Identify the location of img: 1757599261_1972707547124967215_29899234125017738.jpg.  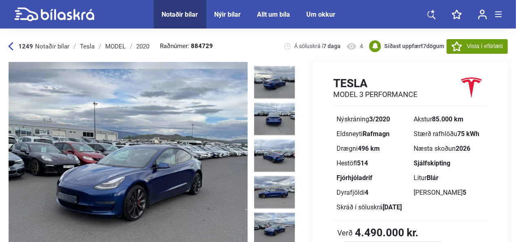
(275, 156).